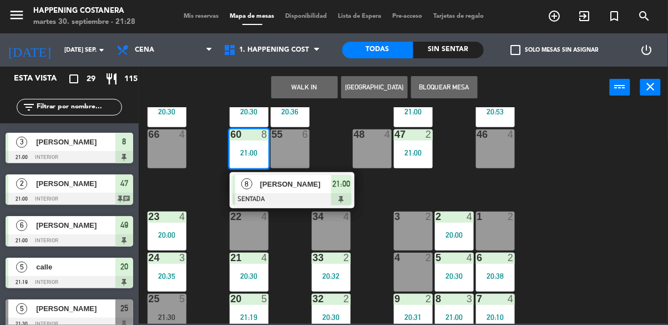 The width and height of the screenshot is (668, 325). What do you see at coordinates (231, 134) in the screenshot?
I see `div: 60` at bounding box center [231, 134].